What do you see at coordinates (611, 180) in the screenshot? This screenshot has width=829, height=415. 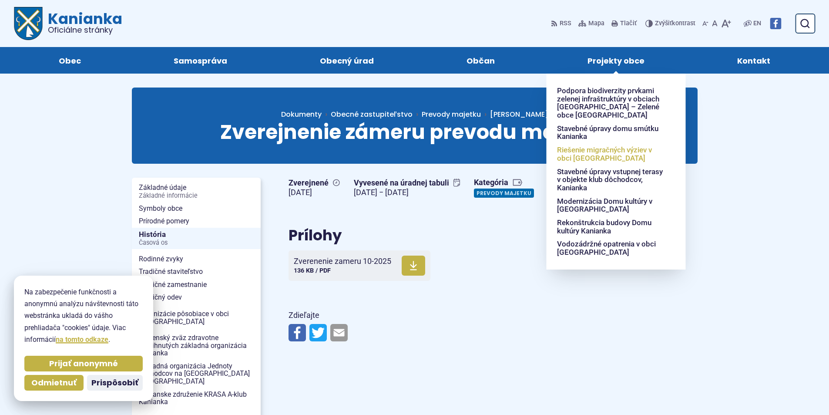 I see `a: Stavebné úpravy vstupnej terasy v objekte klub dôchodcov, Kanianka` at bounding box center [611, 180].